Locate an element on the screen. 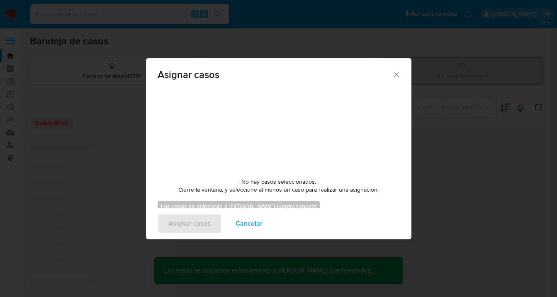 This screenshot has height=297, width=557. span: No hay casos seleccionados. is located at coordinates (279, 182).